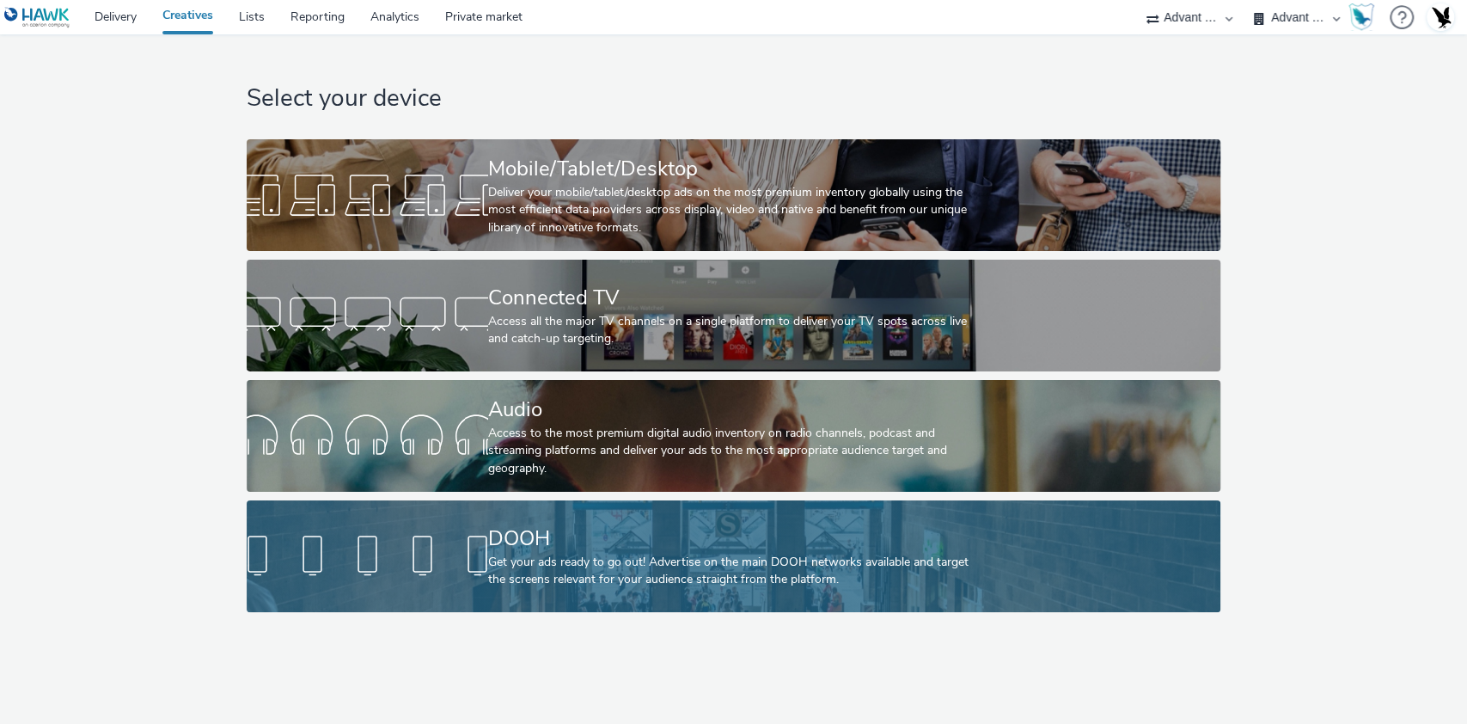 The height and width of the screenshot is (724, 1467). What do you see at coordinates (730, 168) in the screenshot?
I see `div: Mobile/Tablet/Desktop` at bounding box center [730, 168].